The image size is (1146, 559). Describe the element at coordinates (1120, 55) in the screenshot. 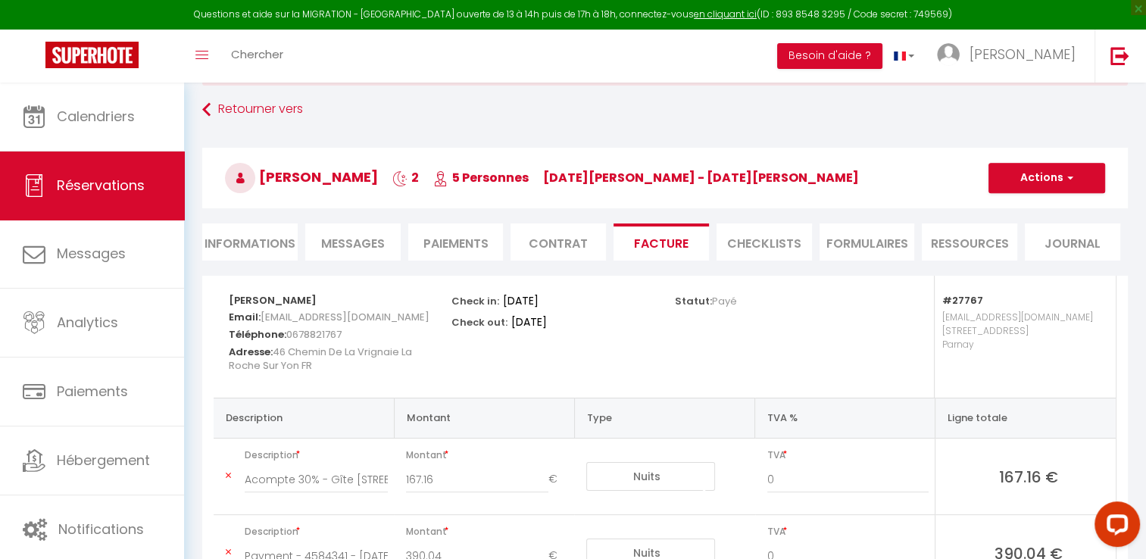

I see `img: logout` at that location.